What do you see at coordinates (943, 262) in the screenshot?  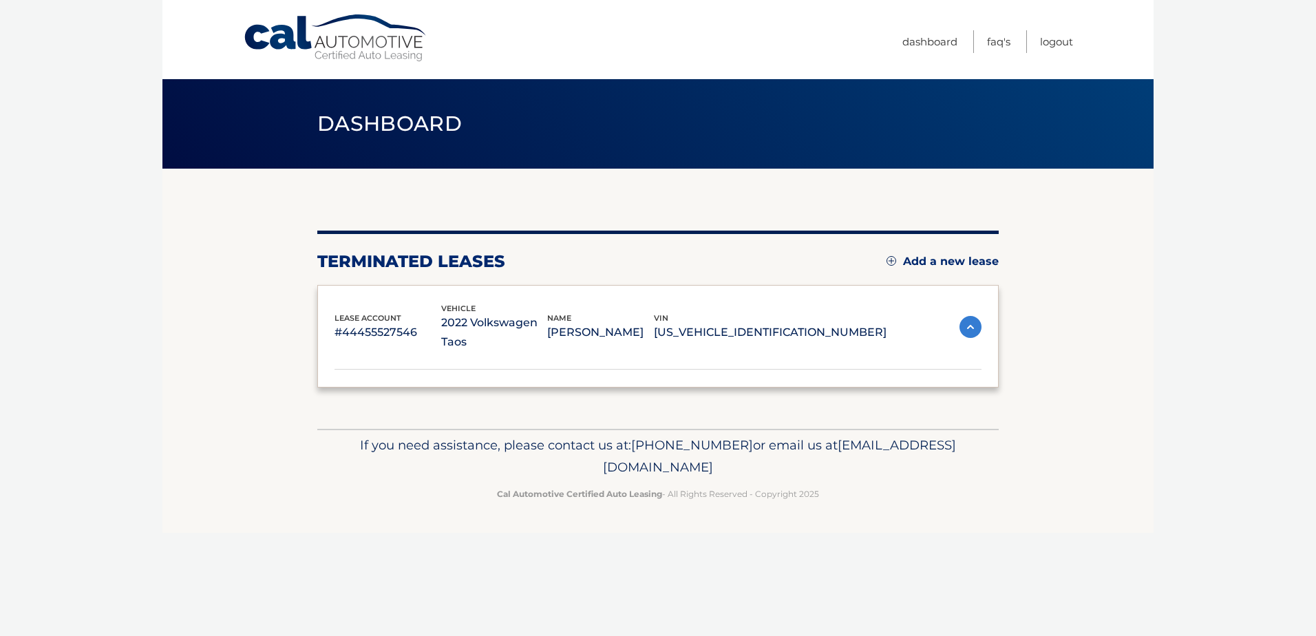 I see `a: Add a new lease` at bounding box center [943, 262].